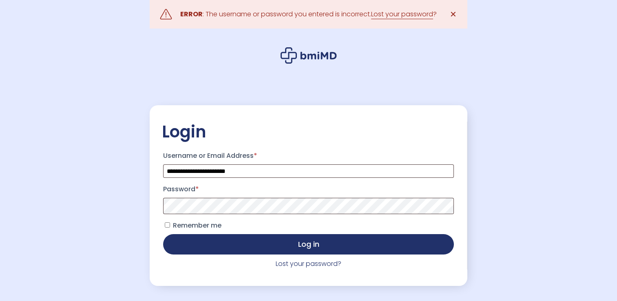  I want to click on a: Lost your password?, so click(308, 264).